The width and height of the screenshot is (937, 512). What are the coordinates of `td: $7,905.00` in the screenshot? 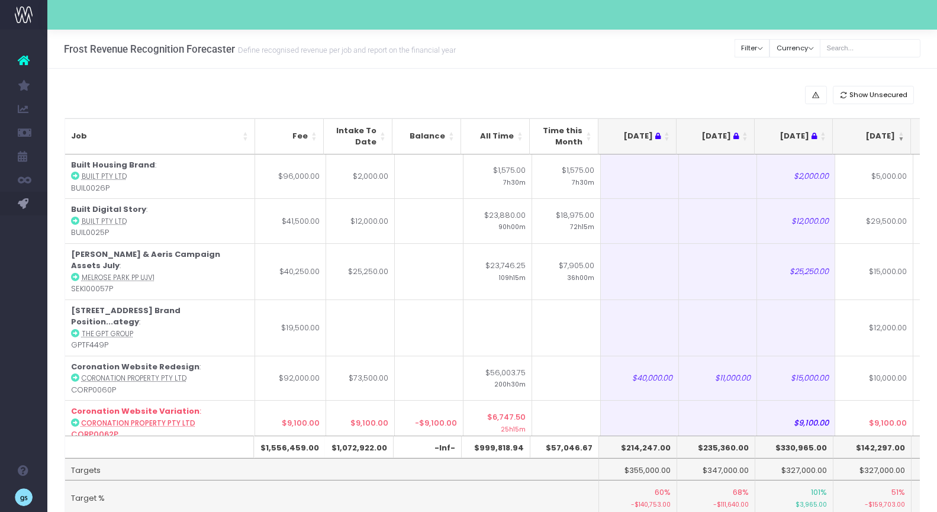 It's located at (566, 271).